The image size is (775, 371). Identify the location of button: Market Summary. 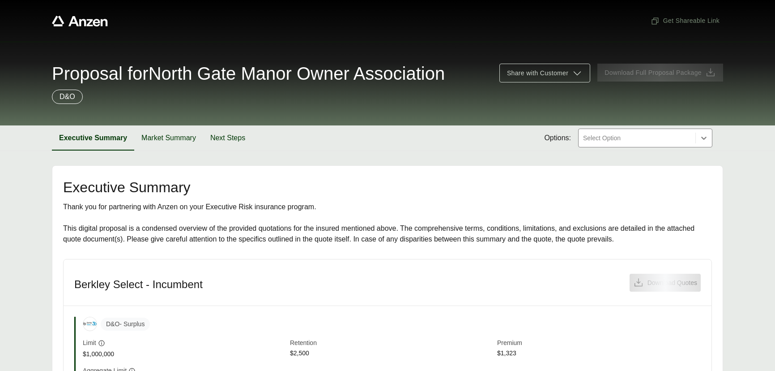
(169, 138).